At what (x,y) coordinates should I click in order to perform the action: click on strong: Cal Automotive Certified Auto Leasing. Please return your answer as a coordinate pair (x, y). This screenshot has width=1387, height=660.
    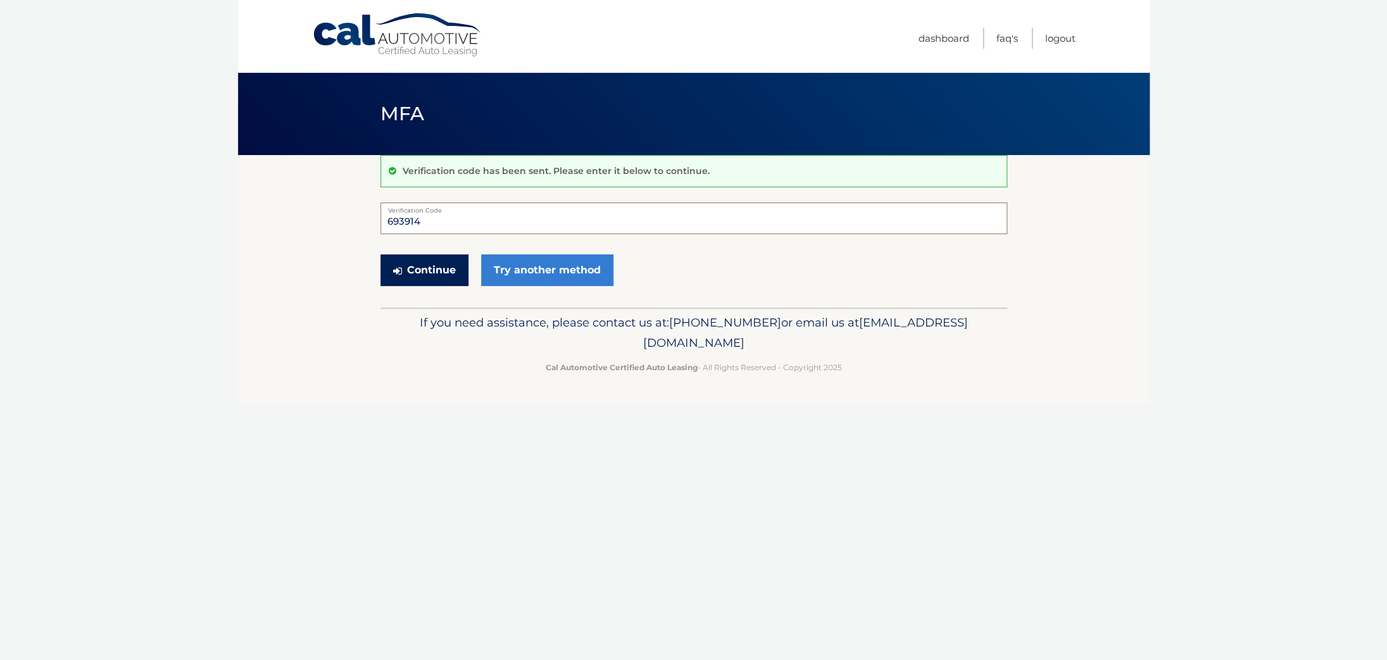
    Looking at the image, I should click on (622, 367).